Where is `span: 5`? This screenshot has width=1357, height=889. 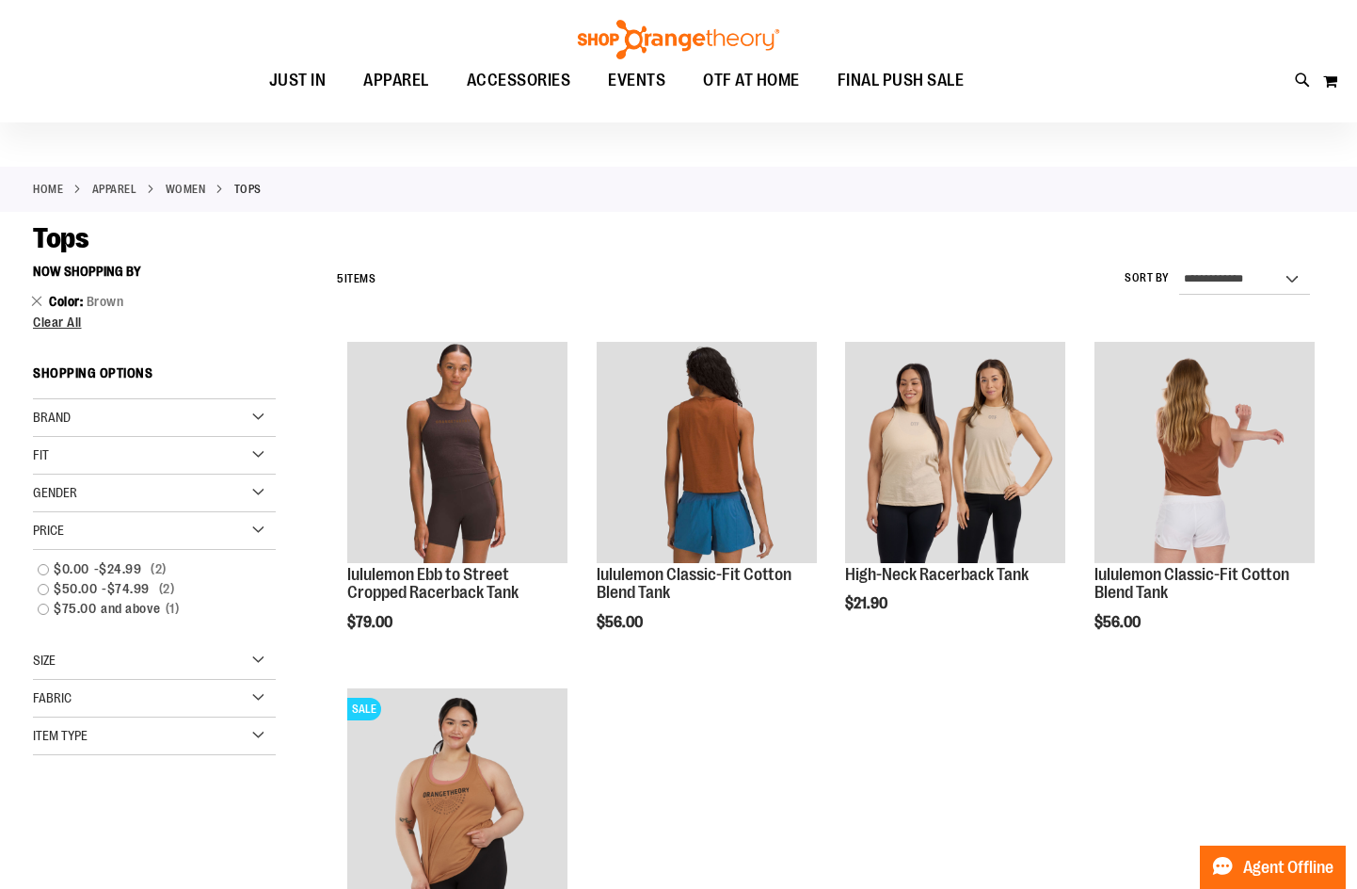 span: 5 is located at coordinates (341, 279).